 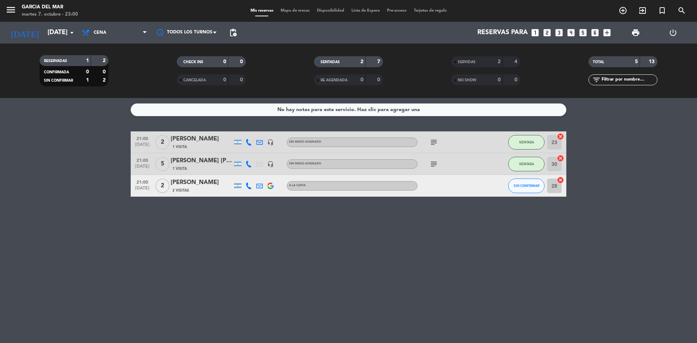 What do you see at coordinates (11, 11) in the screenshot?
I see `button: menu` at bounding box center [11, 11].